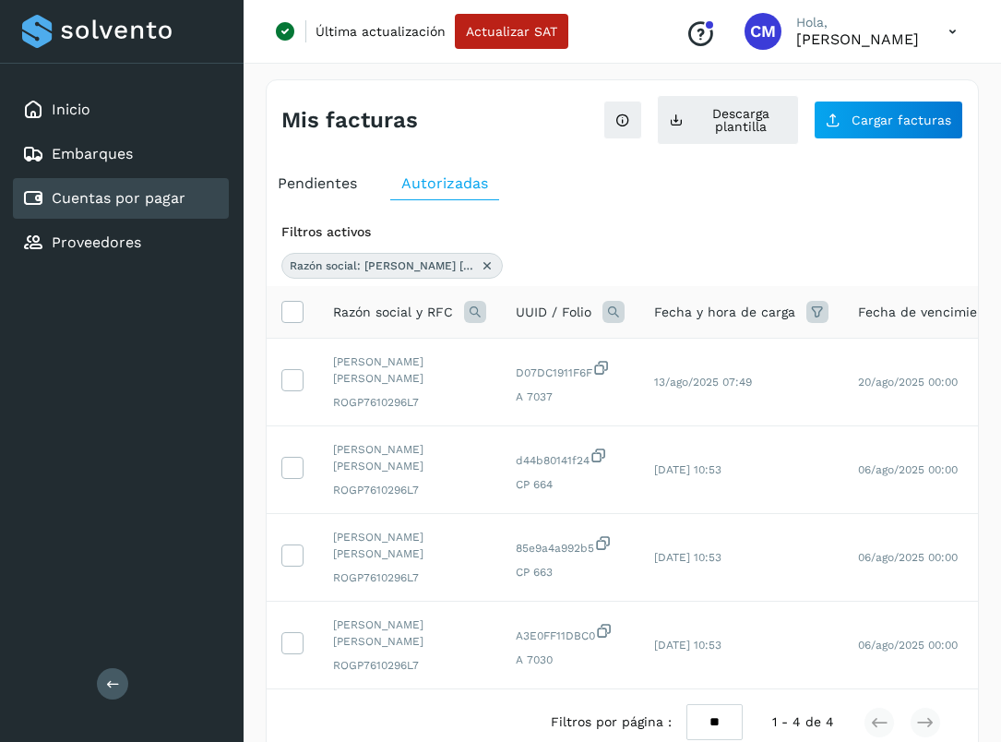 The image size is (1001, 742). I want to click on span: Pendientes, so click(317, 183).